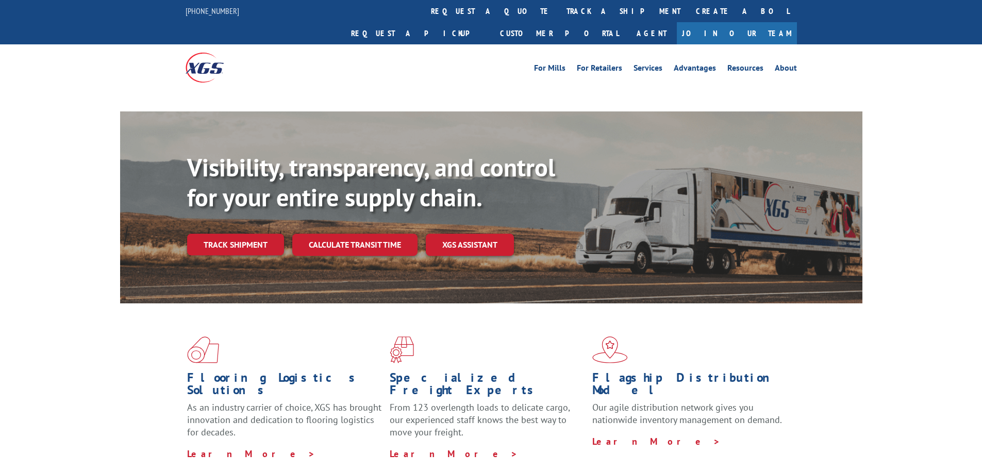 The image size is (982, 470). What do you see at coordinates (284, 419) in the screenshot?
I see `span: As an industry carrier of choice, XGS has brought innovation and dedication to flooring logistics...` at bounding box center [284, 419].